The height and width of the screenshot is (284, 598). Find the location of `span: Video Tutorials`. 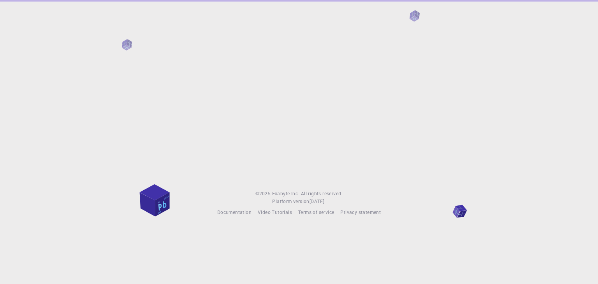

span: Video Tutorials is located at coordinates (275, 212).